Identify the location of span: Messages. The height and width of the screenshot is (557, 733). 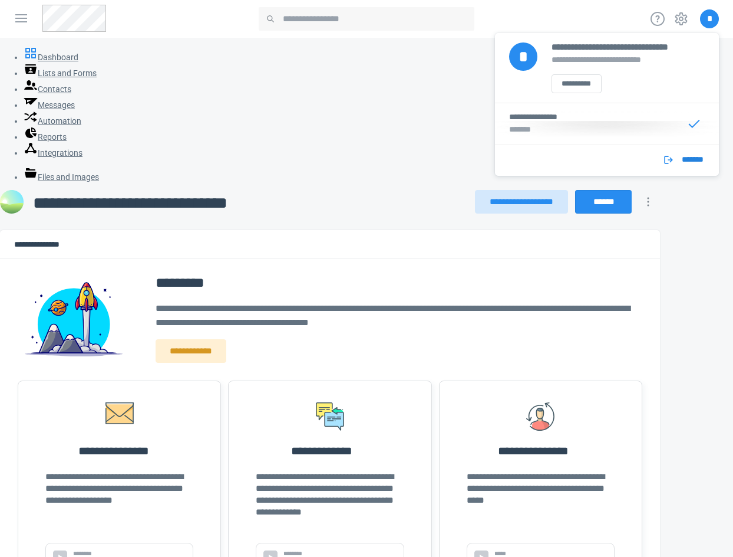
(56, 105).